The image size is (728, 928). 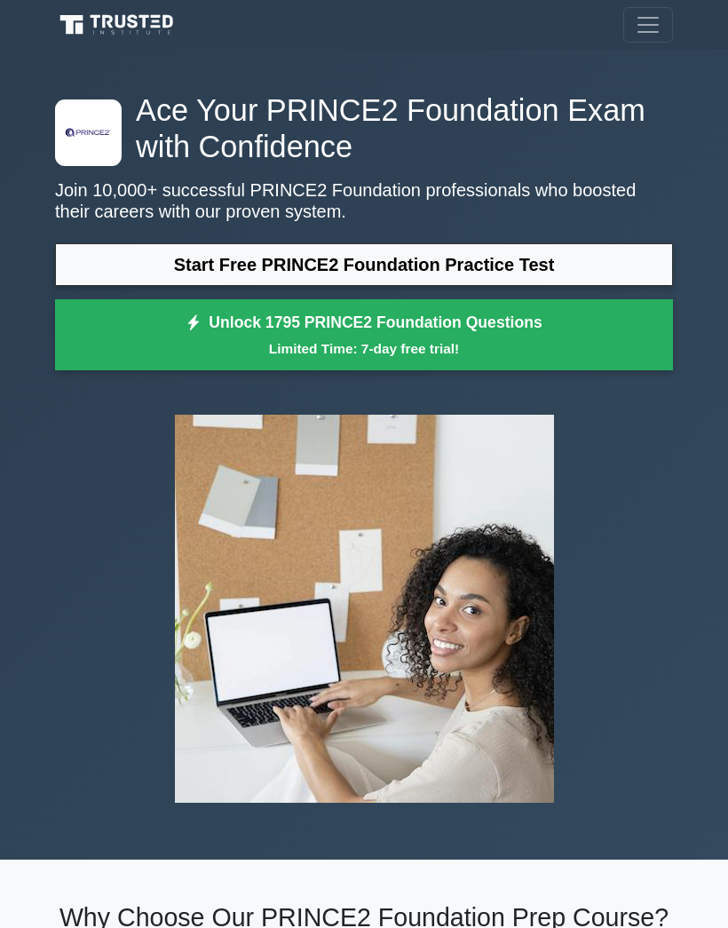 What do you see at coordinates (648, 25) in the screenshot?
I see `button: Toggle navigation` at bounding box center [648, 25].